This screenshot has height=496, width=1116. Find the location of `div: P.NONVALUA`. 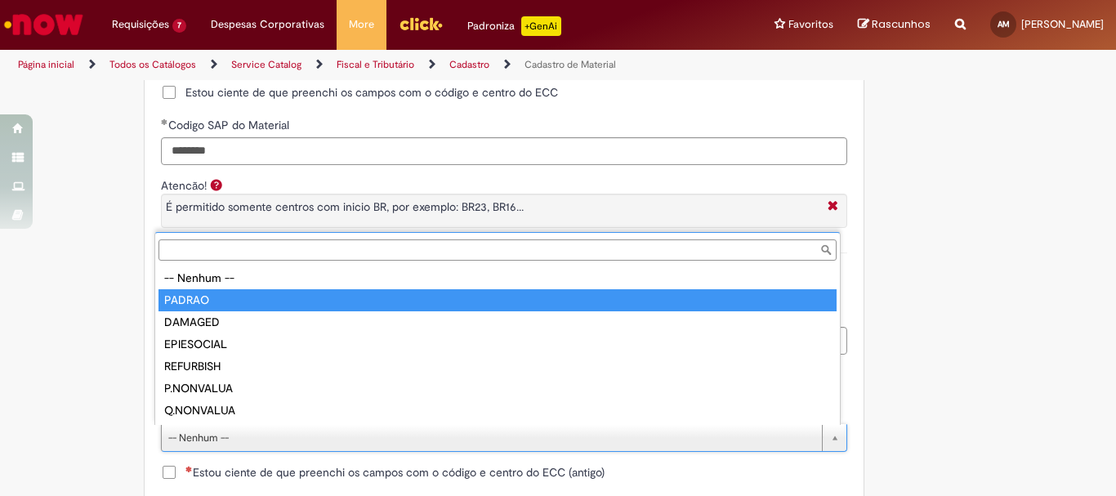

div: P.NONVALUA is located at coordinates (498, 388).